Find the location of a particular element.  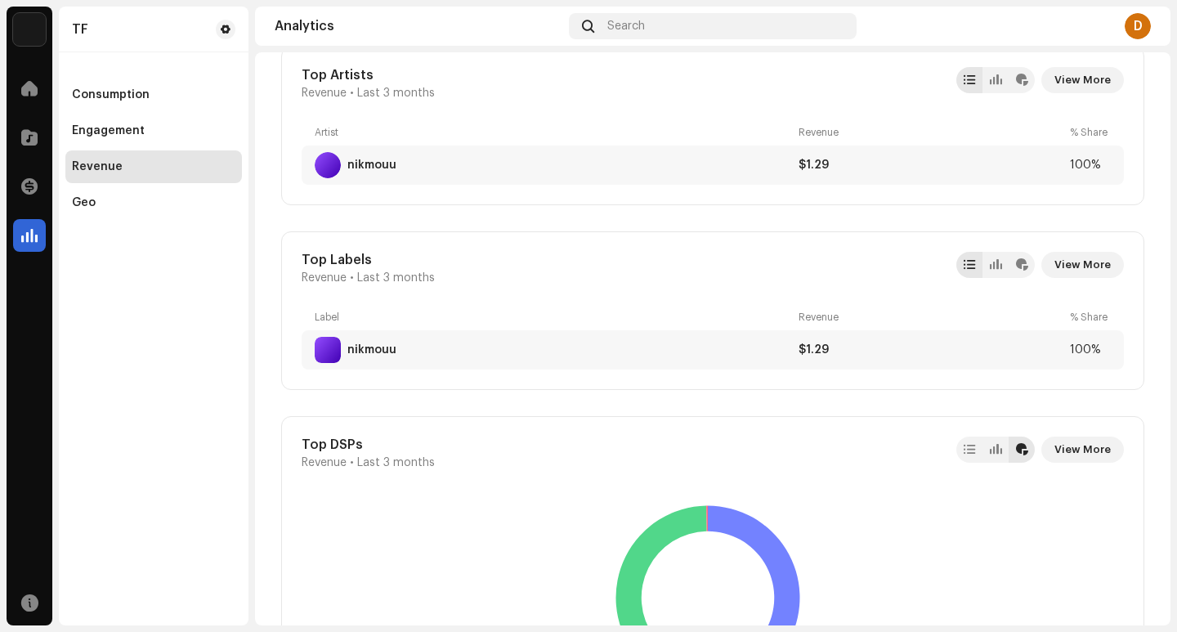

div: Top DSPs is located at coordinates (368, 445).